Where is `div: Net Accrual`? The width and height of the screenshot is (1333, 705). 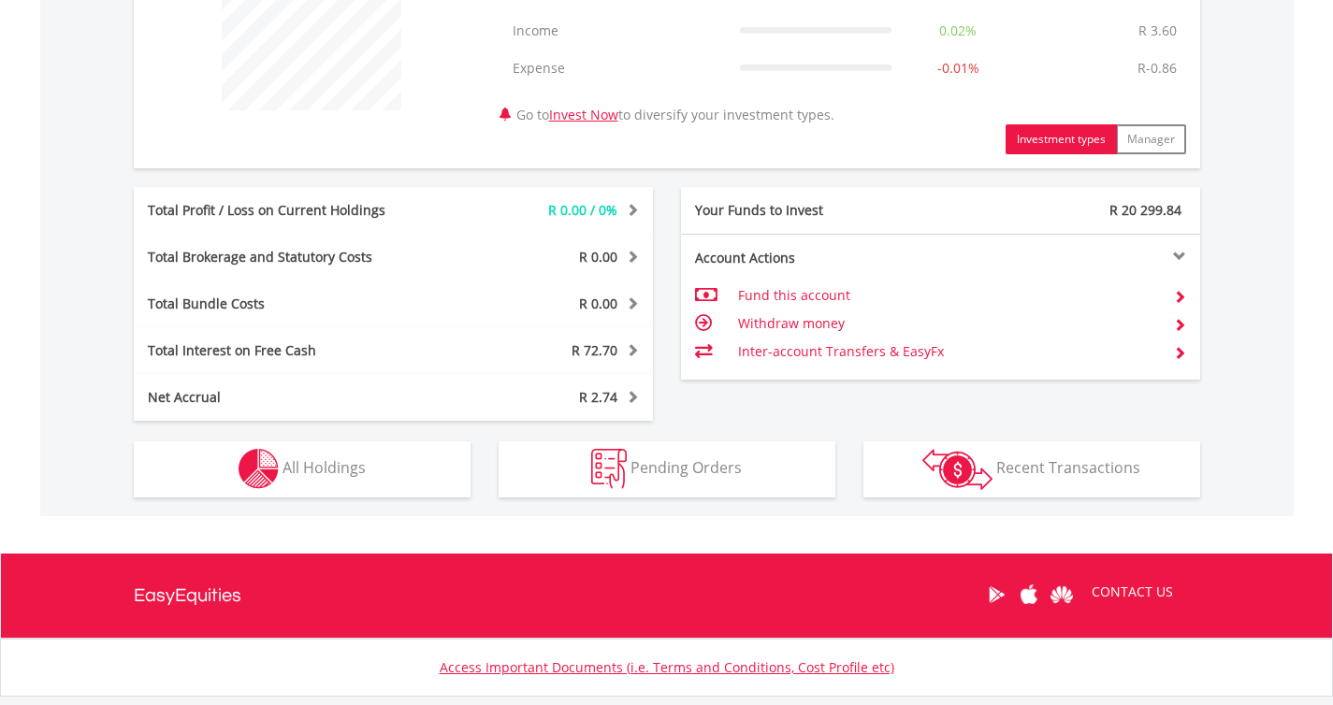
div: Net Accrual is located at coordinates (285, 397).